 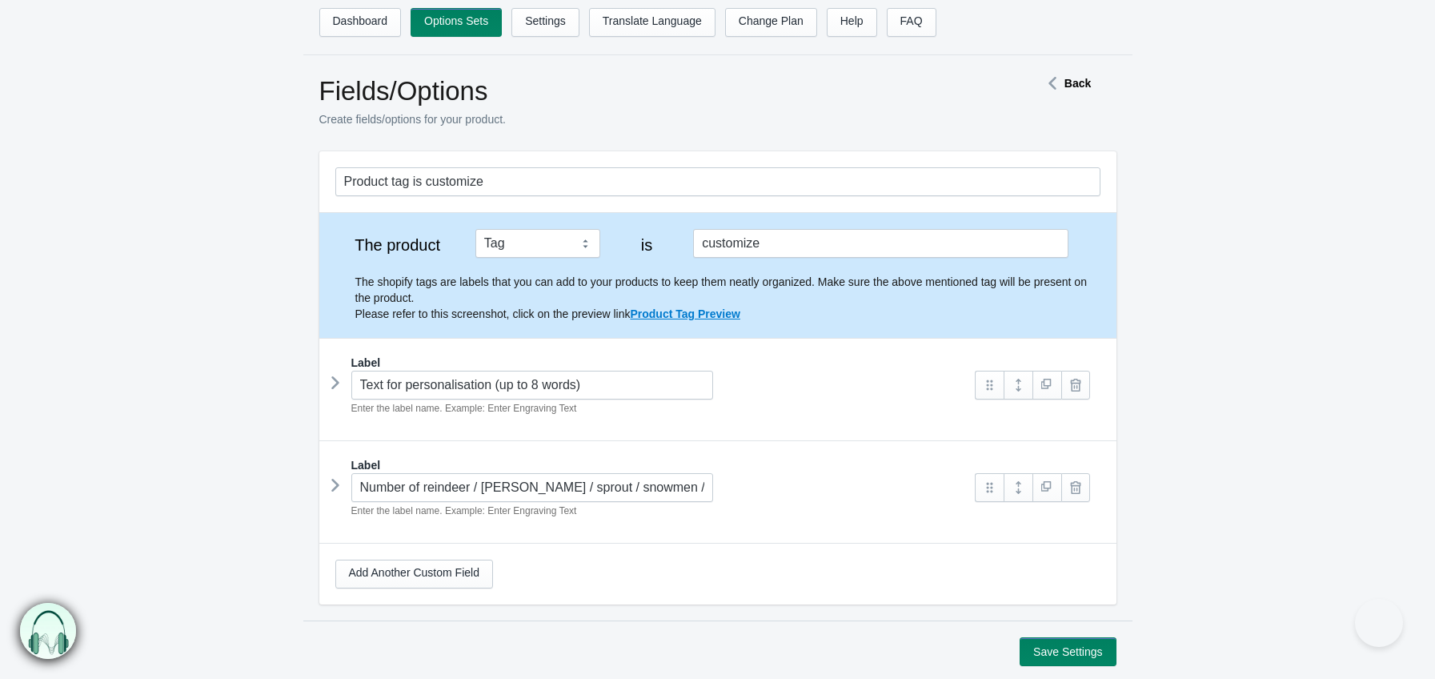 I want to click on strong: Back, so click(x=1077, y=83).